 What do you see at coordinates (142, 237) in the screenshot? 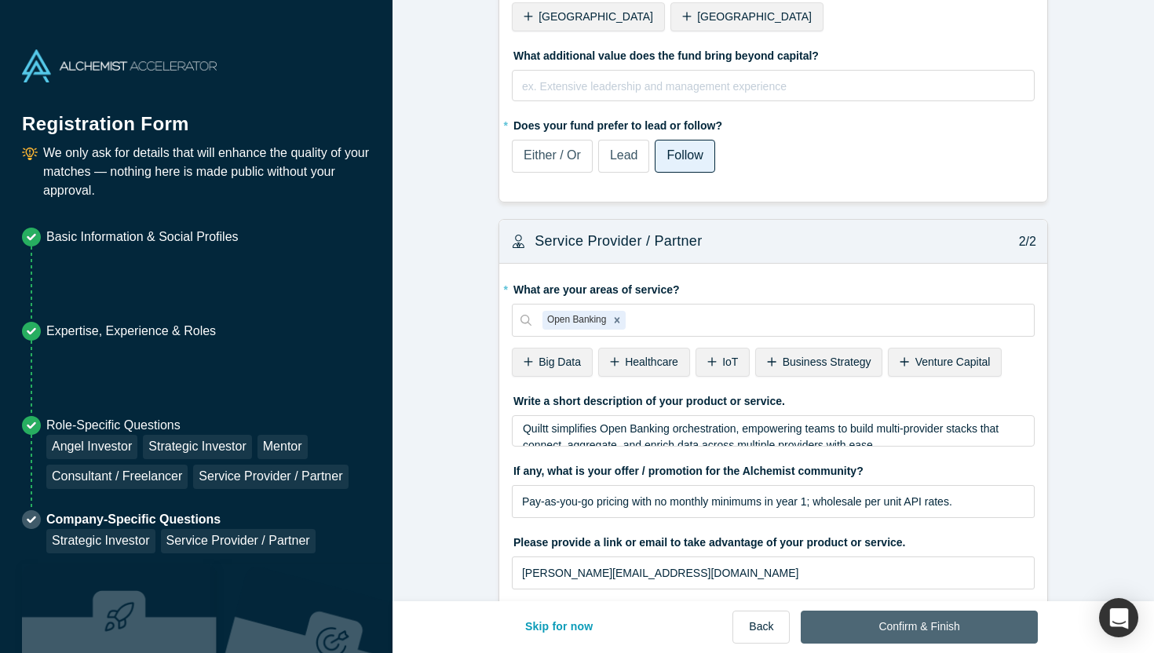
I see `p: Basic Information & Social Profiles` at bounding box center [142, 237].